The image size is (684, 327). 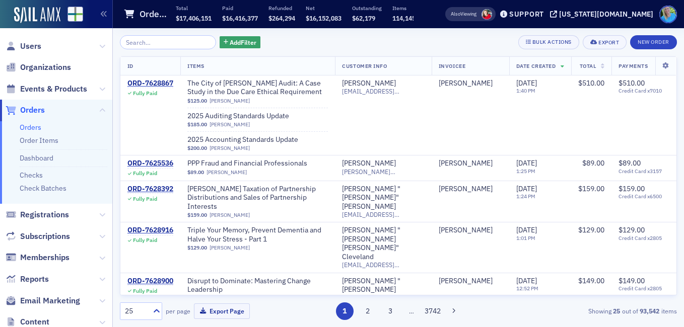 What do you see at coordinates (44, 215) in the screenshot?
I see `span: Registrations` at bounding box center [44, 215].